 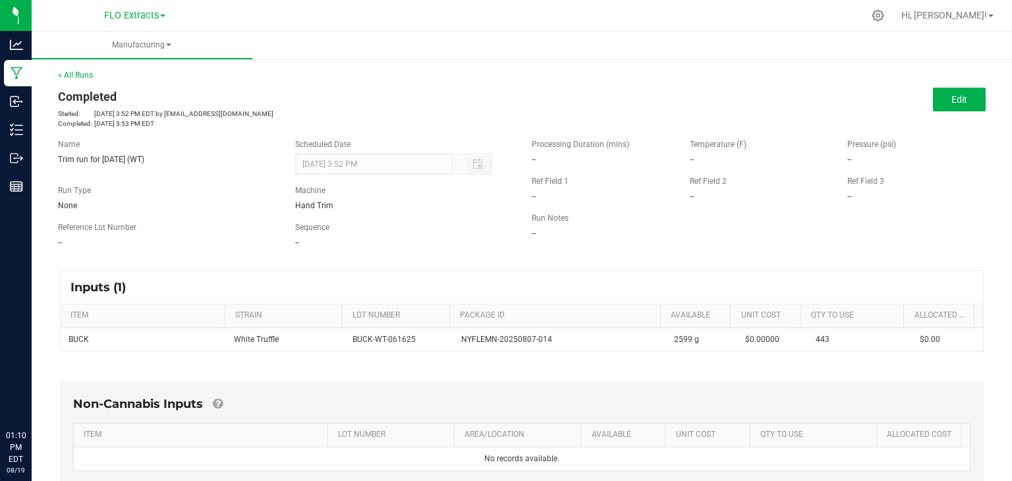 What do you see at coordinates (312, 227) in the screenshot?
I see `span: Sequence` at bounding box center [312, 227].